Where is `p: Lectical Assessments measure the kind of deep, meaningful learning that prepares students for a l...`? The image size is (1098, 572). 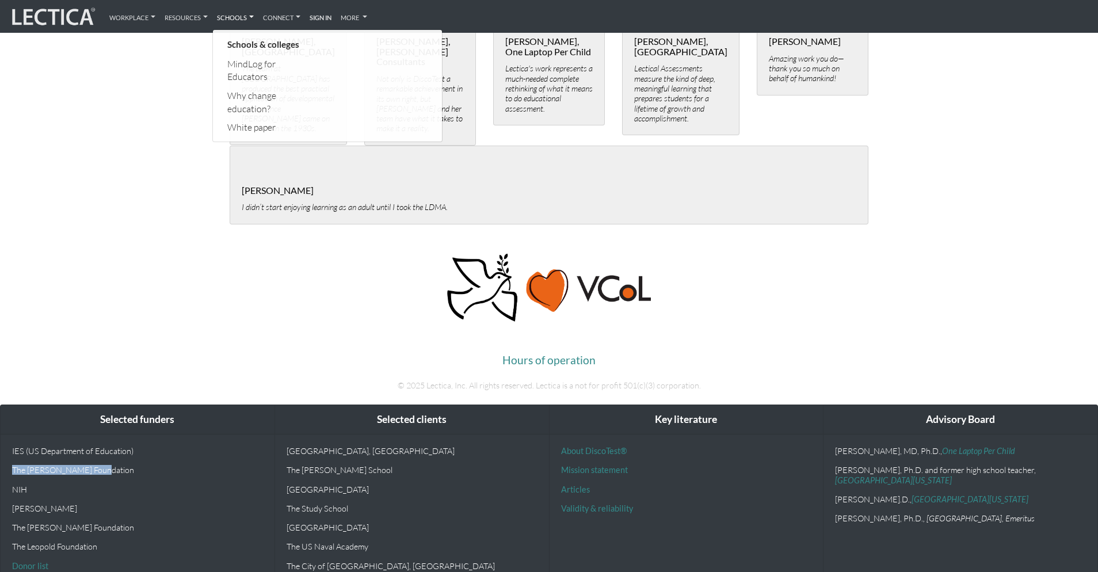
p: Lectical Assessments measure the kind of deep, meaningful learning that prepares students for a l... is located at coordinates (681, 93).